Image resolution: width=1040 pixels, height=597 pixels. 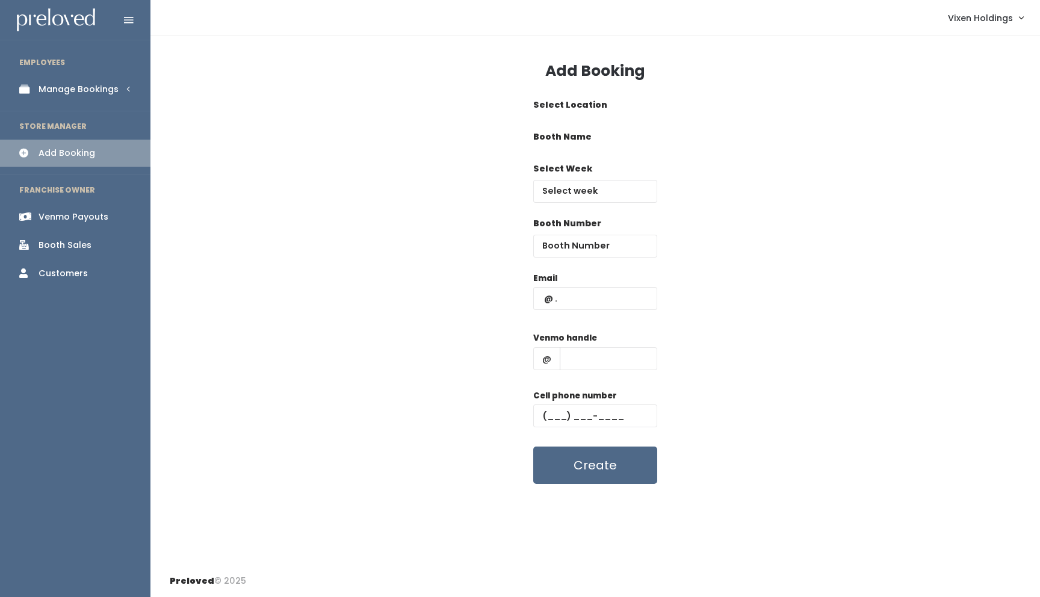 What do you see at coordinates (563, 169) in the screenshot?
I see `label: Select Week` at bounding box center [563, 169].